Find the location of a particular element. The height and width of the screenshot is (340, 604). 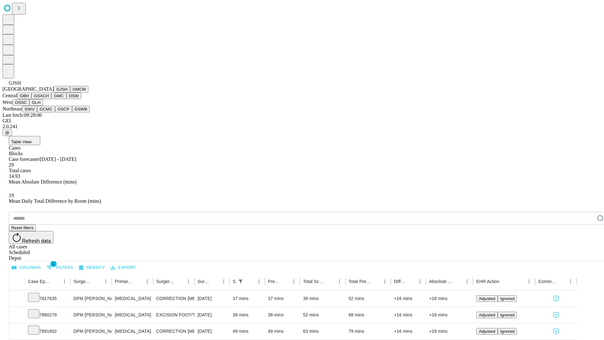

button: GSWB is located at coordinates (81, 109).